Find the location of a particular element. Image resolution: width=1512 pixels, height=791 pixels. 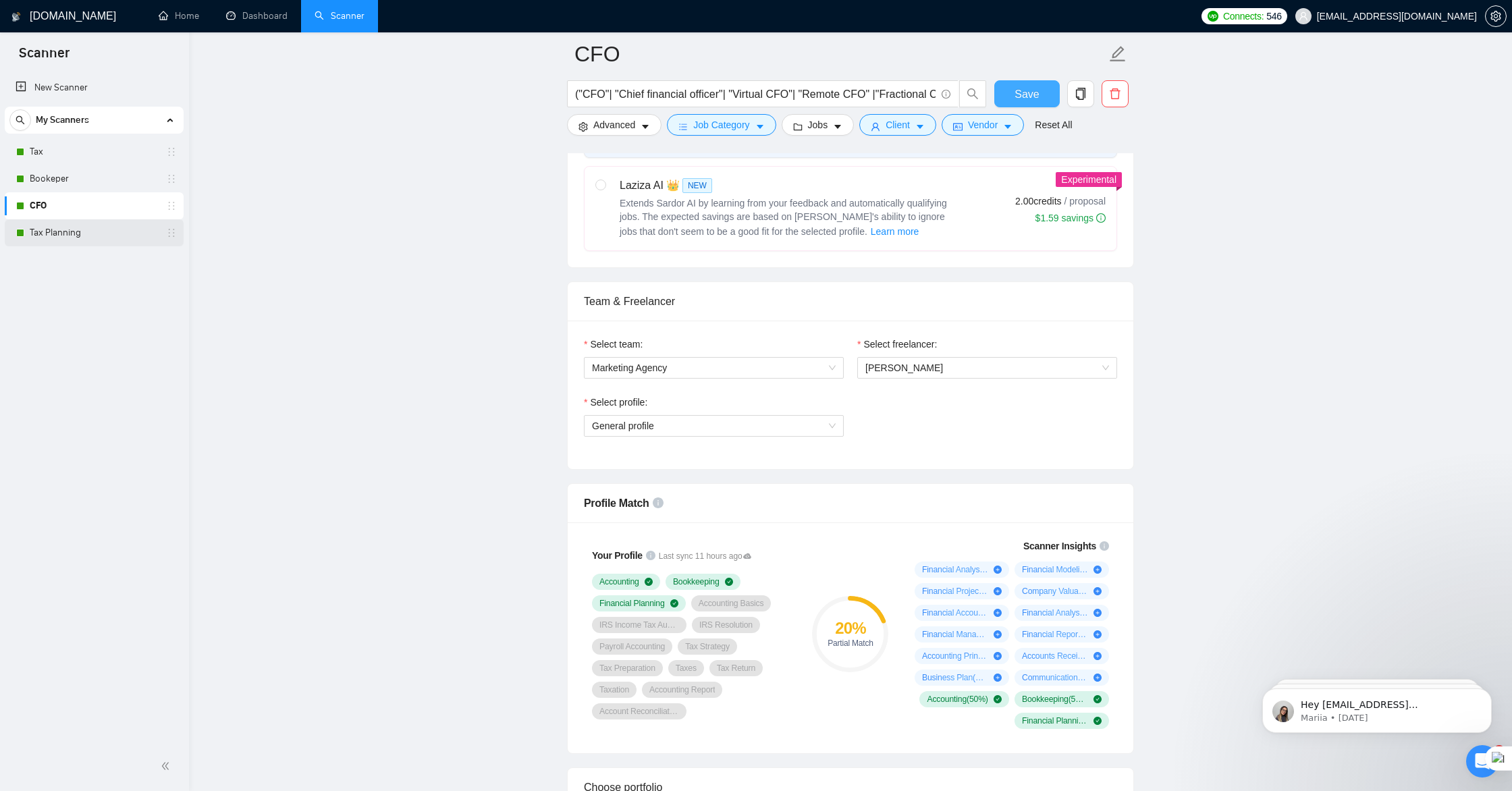

a: setting is located at coordinates (1496, 16).